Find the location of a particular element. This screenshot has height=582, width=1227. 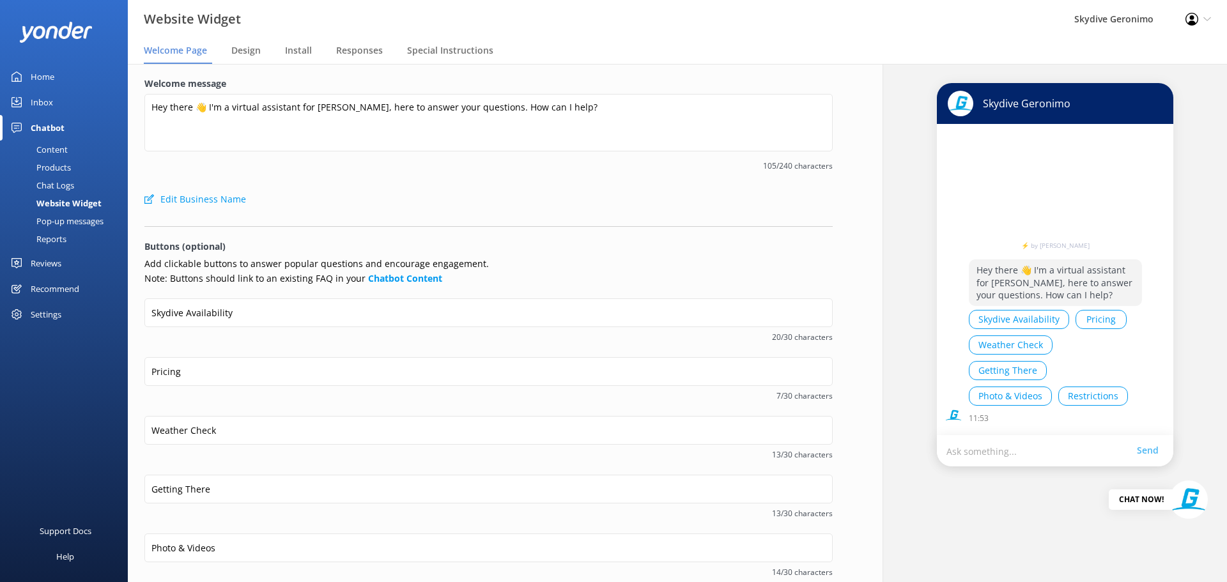

div: Chat Logs is located at coordinates (41, 185).